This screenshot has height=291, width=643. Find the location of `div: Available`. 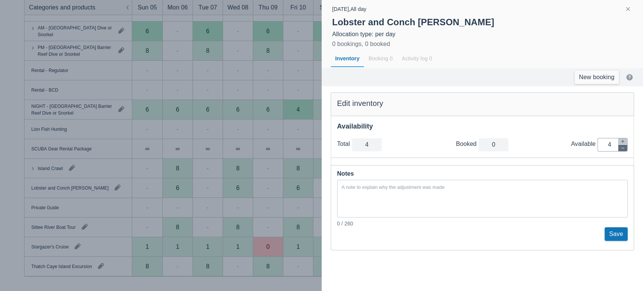

div: Available is located at coordinates (584, 144).